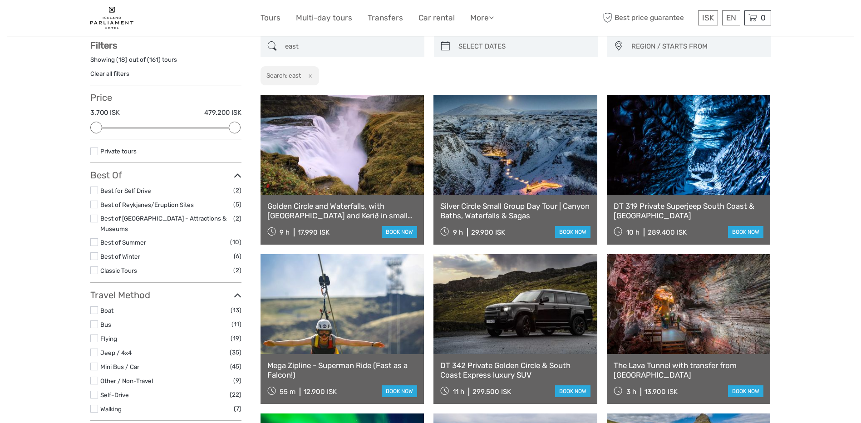 The image size is (861, 423). What do you see at coordinates (491, 391) in the screenshot?
I see `div: 299.500 ISK` at bounding box center [491, 391].